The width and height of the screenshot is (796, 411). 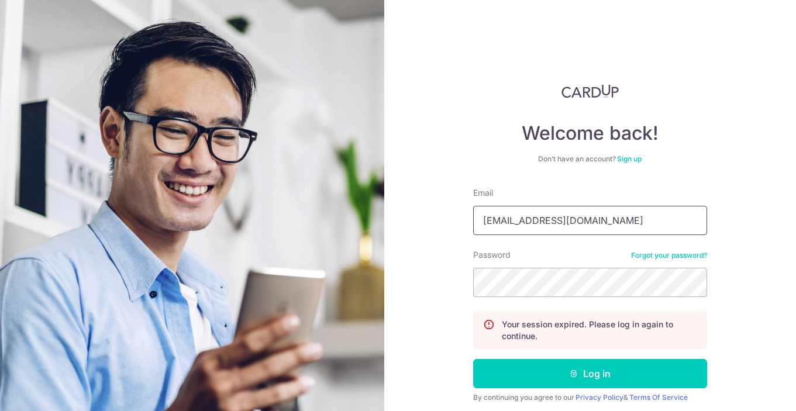 What do you see at coordinates (590, 398) in the screenshot?
I see `div: By continuing you agree to our &` at bounding box center [590, 398].